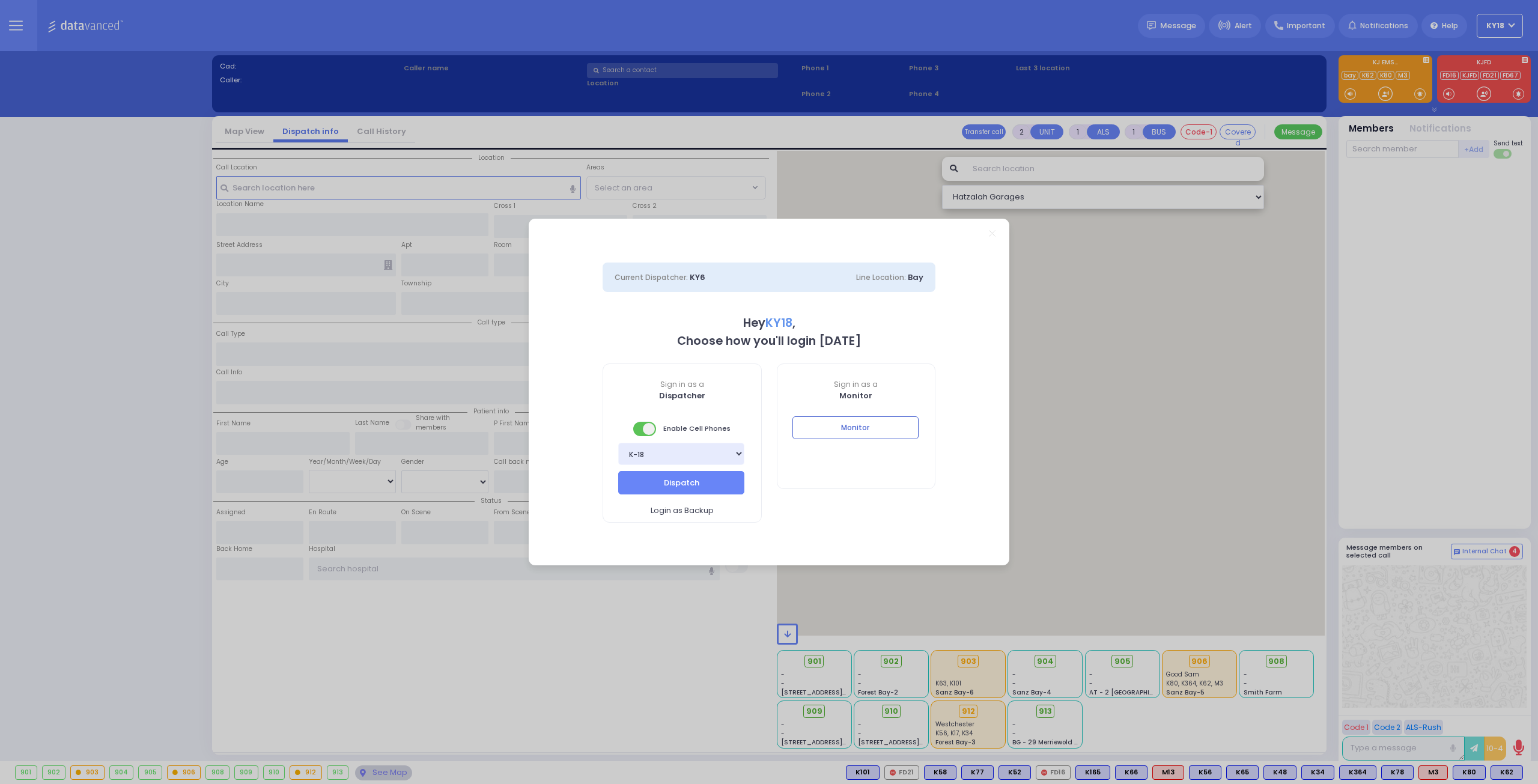 This screenshot has width=1538, height=784. What do you see at coordinates (769, 322) in the screenshot?
I see `b: Hey ,` at bounding box center [769, 322].